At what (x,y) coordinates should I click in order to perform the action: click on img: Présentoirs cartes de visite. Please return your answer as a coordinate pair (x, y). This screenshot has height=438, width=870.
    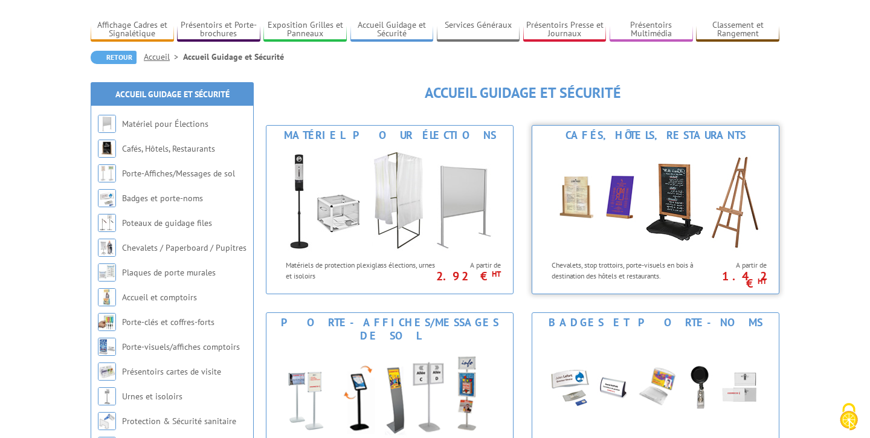
    Looking at the image, I should click on (107, 372).